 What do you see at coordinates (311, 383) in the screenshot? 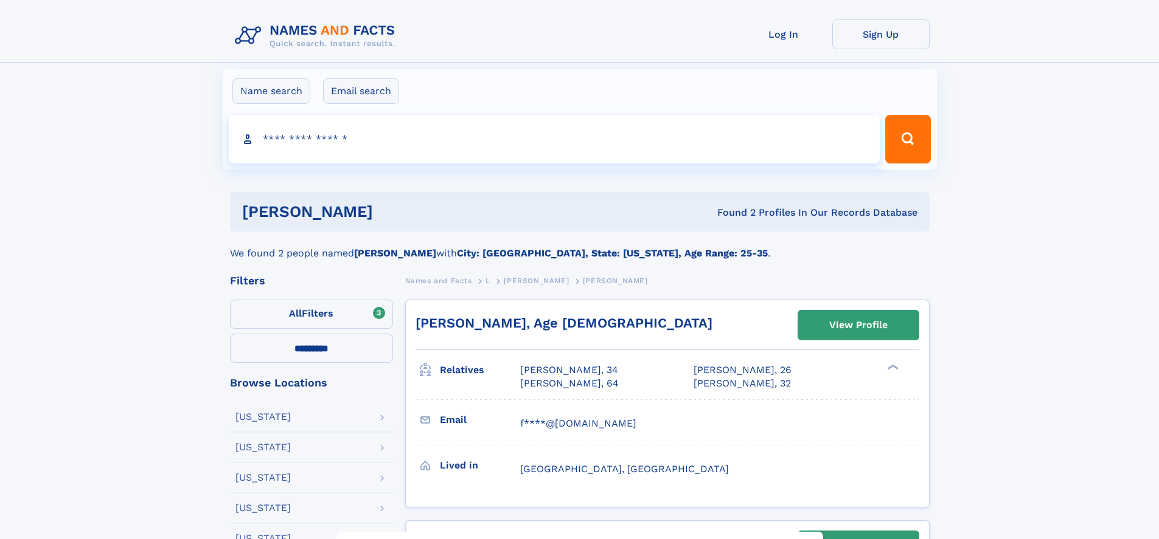
I see `div: Browse Locations` at bounding box center [311, 383].